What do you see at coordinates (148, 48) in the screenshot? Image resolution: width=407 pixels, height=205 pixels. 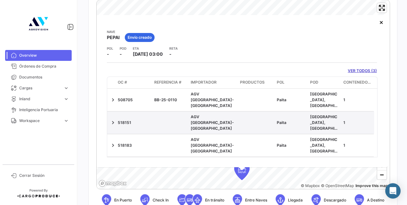 I see `app-card-info-title: ETA` at bounding box center [148, 48].